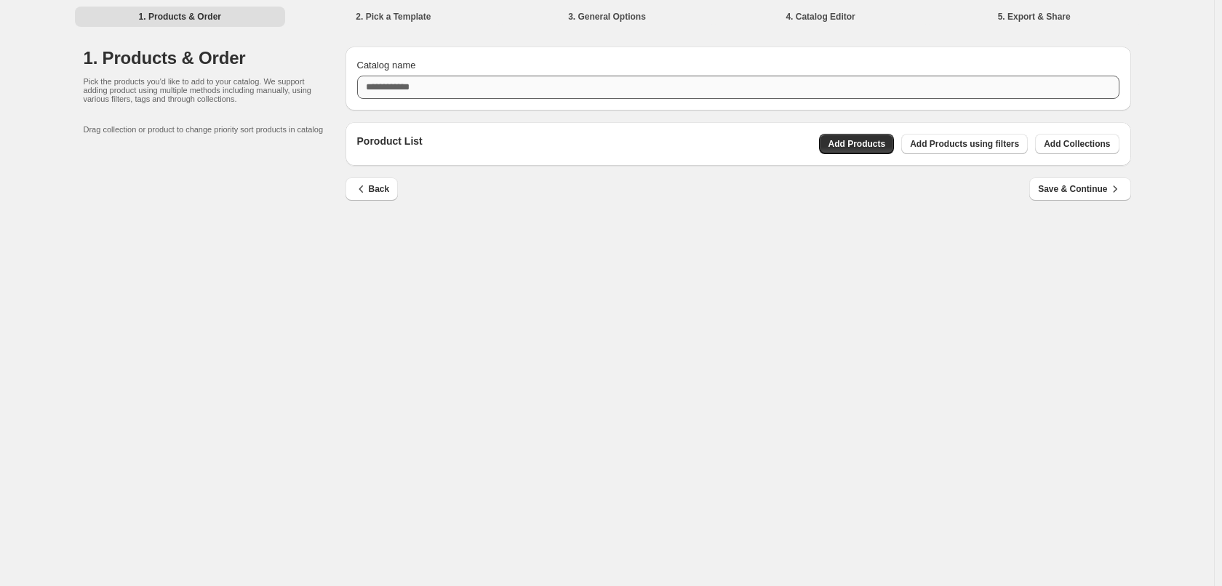 Image resolution: width=1222 pixels, height=586 pixels. Describe the element at coordinates (1076, 144) in the screenshot. I see `span: Add Collections` at that location.